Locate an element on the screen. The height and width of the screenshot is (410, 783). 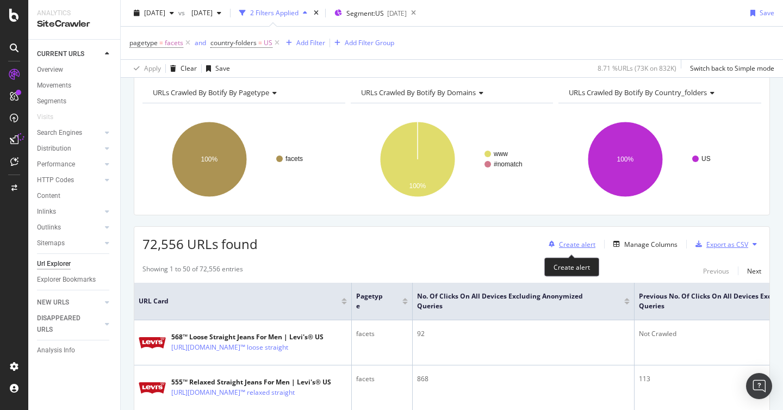
div: times is located at coordinates (316, 13).